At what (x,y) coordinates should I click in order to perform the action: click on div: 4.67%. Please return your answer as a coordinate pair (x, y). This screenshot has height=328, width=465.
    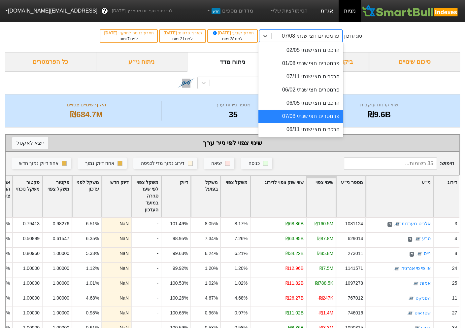
    Looking at the image, I should click on (211, 298).